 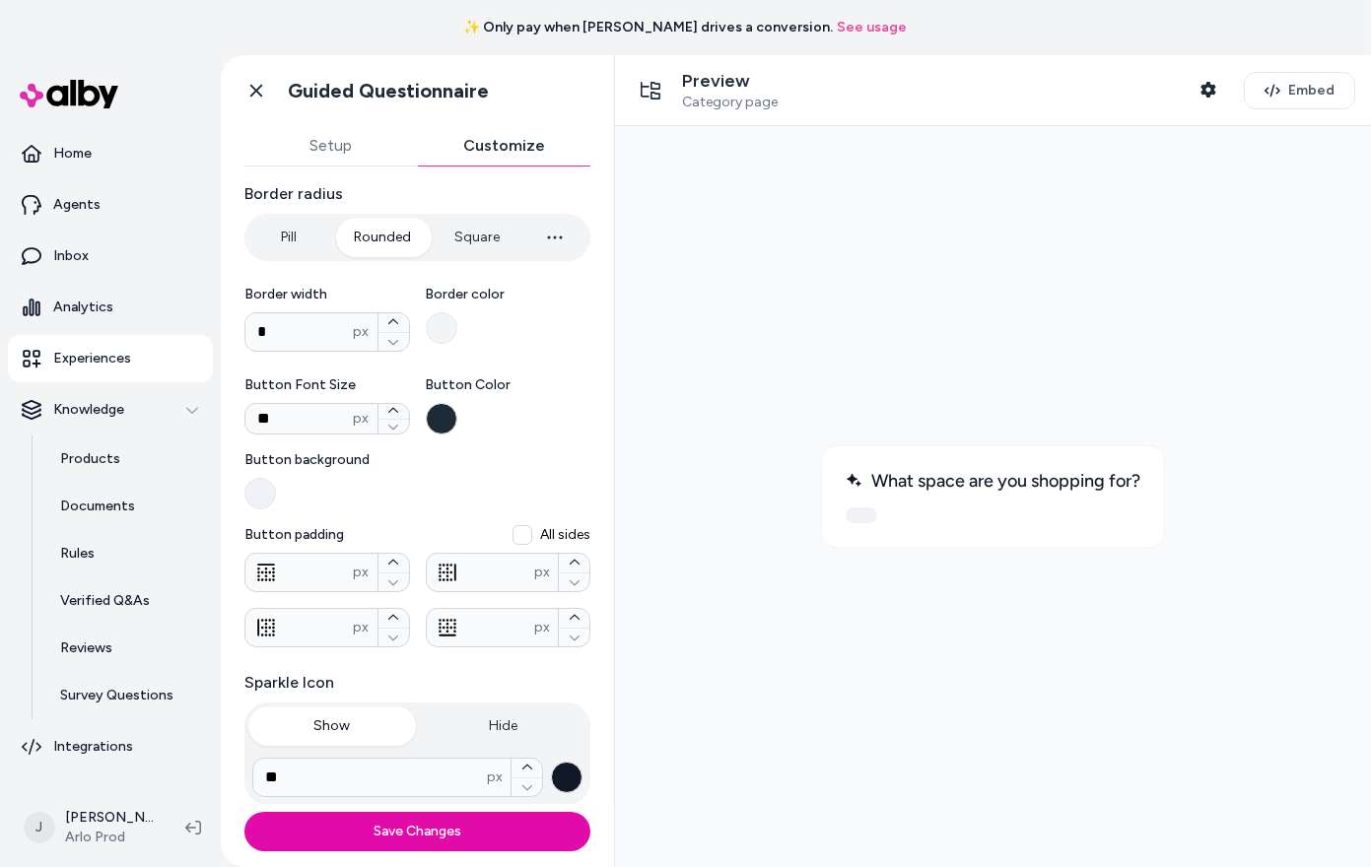 What do you see at coordinates (505, 146) in the screenshot?
I see `button: Customize` at bounding box center [505, 146].